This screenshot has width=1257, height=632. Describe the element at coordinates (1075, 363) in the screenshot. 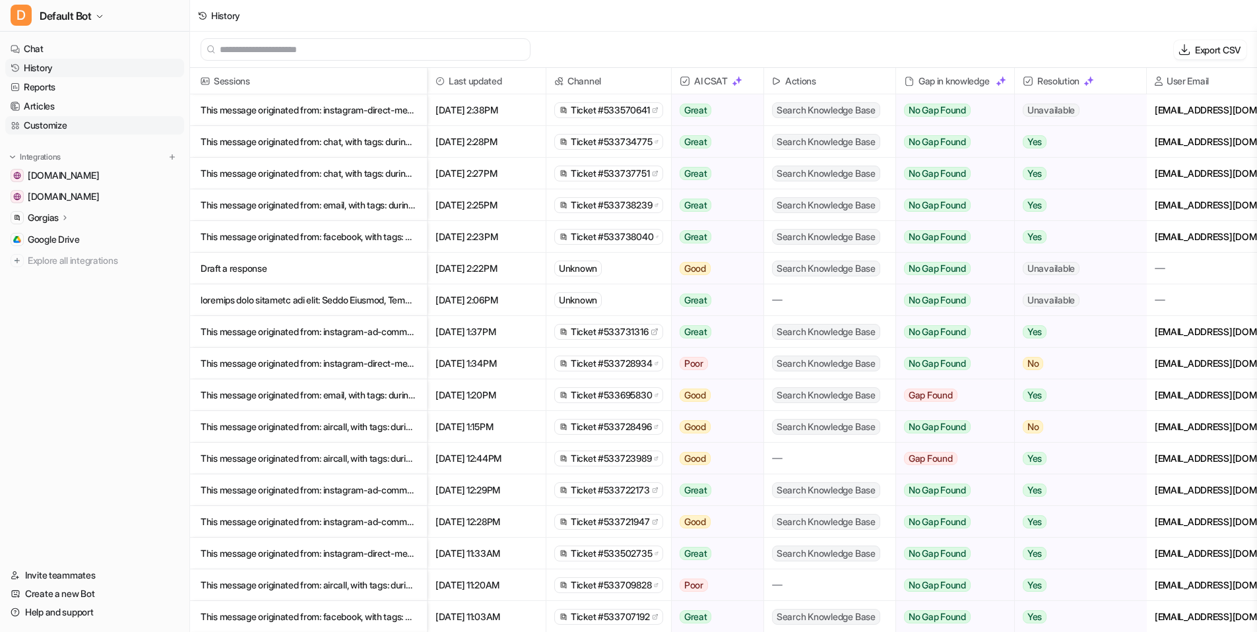

I see `button: No` at that location.